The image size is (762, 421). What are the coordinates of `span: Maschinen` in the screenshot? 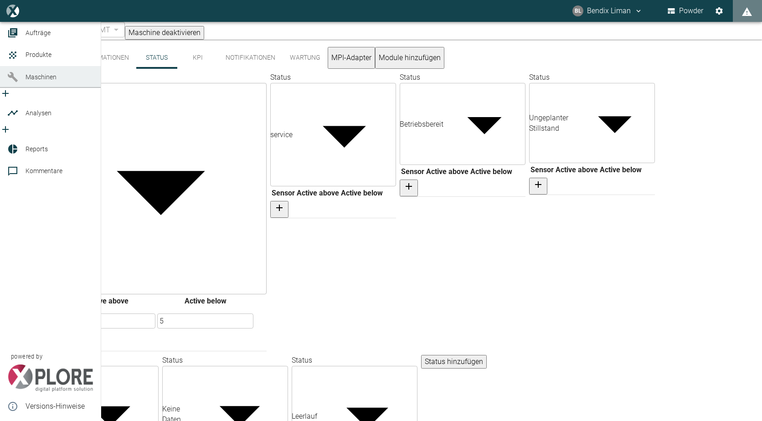 It's located at (41, 77).